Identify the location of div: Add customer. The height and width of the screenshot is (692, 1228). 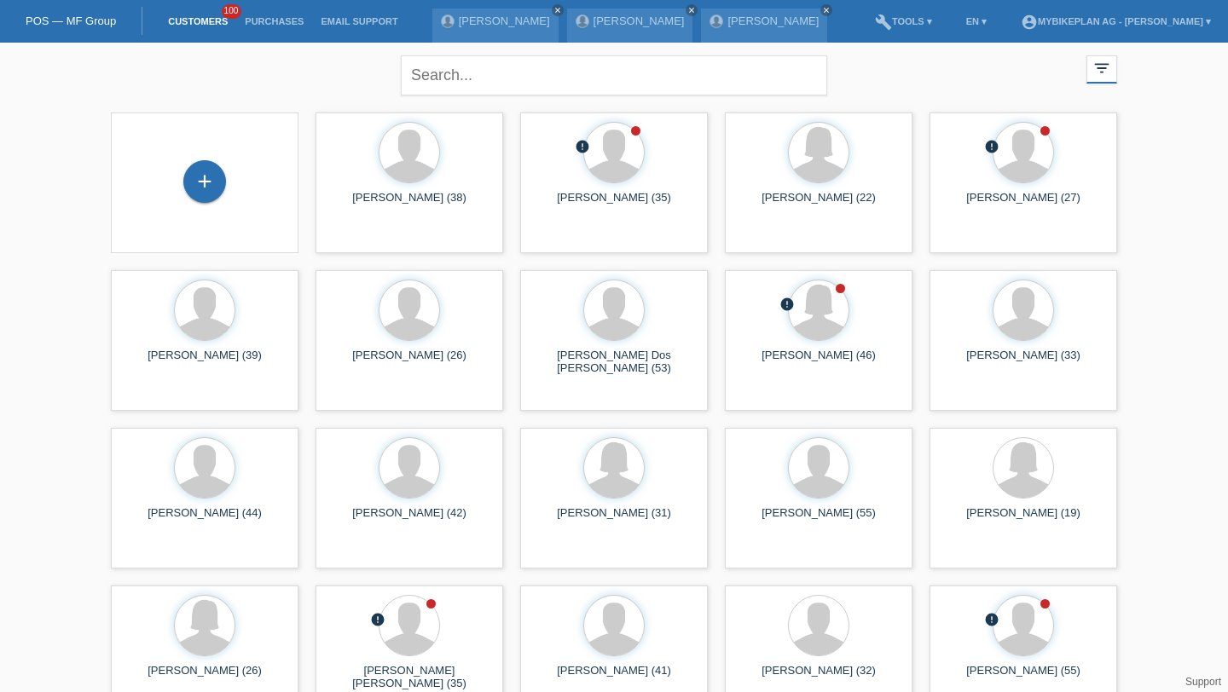
(205, 182).